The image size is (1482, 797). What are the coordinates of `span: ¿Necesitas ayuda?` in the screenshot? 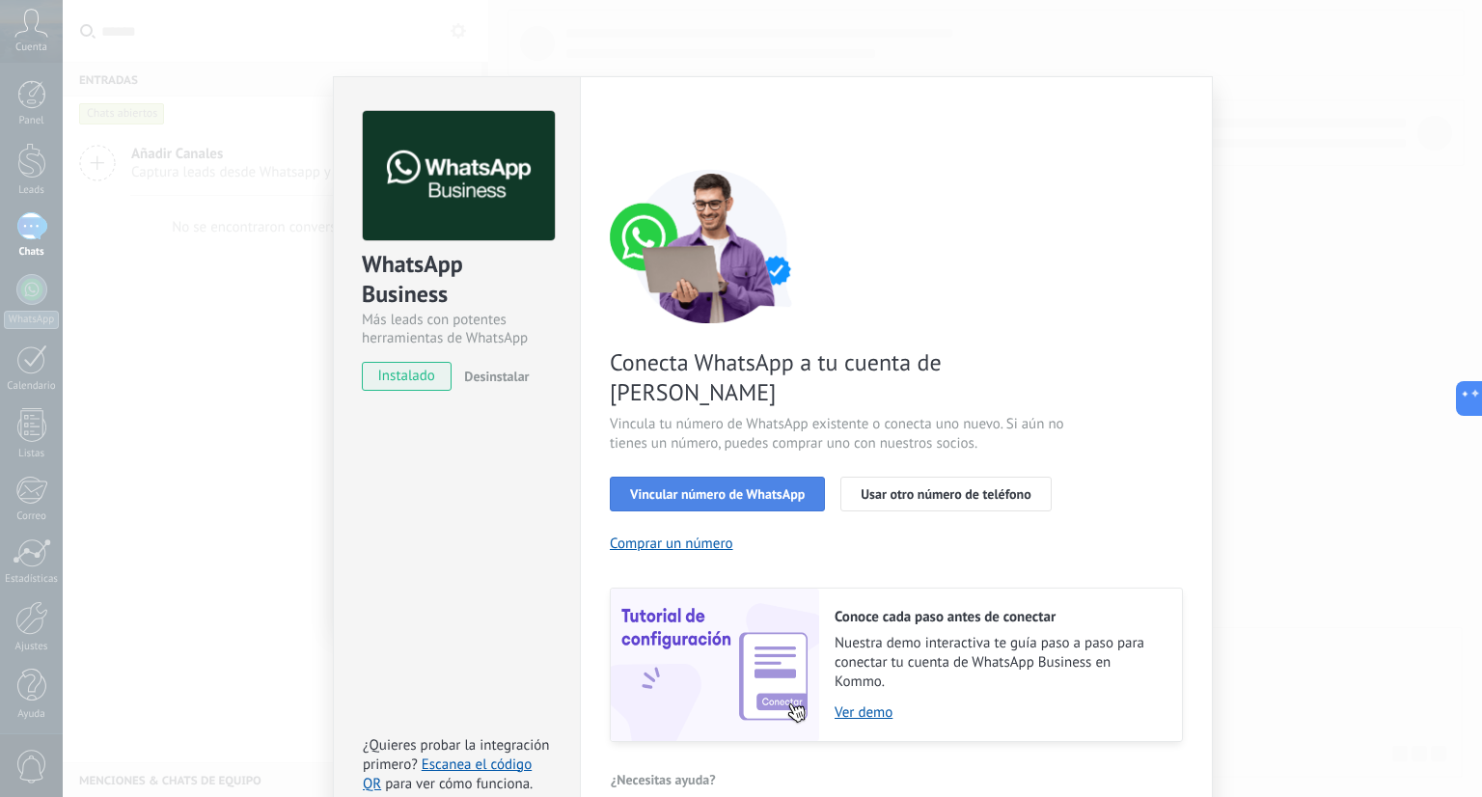 It's located at (663, 780).